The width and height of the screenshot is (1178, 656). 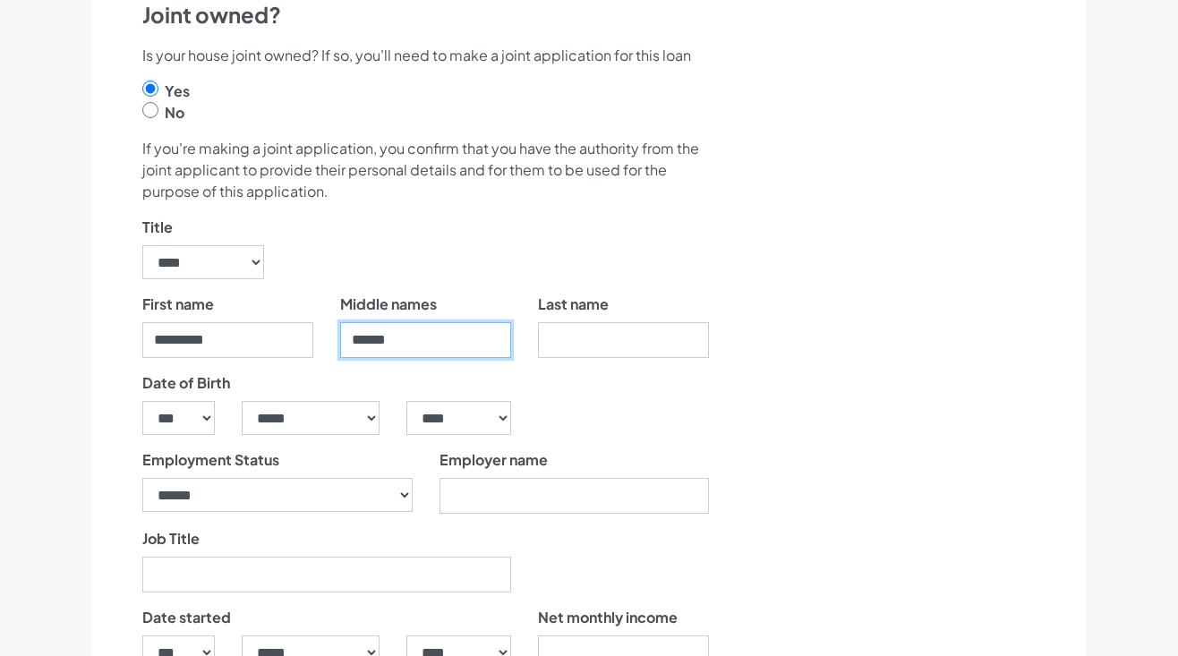 I want to click on label: No, so click(x=175, y=113).